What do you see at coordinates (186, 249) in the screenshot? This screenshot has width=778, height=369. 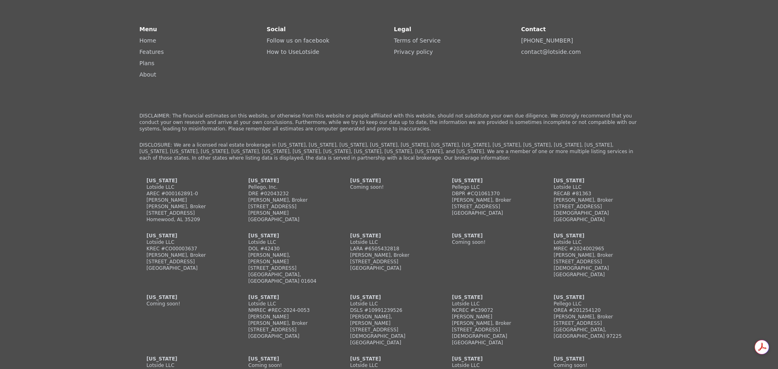 I see `div: KREC #CO00003637` at bounding box center [186, 249].